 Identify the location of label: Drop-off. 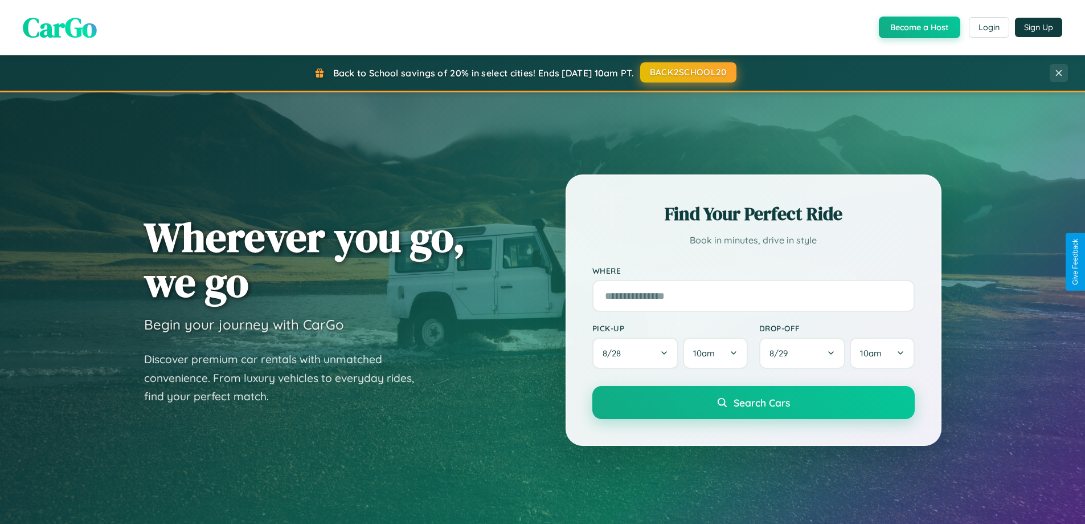
(837, 328).